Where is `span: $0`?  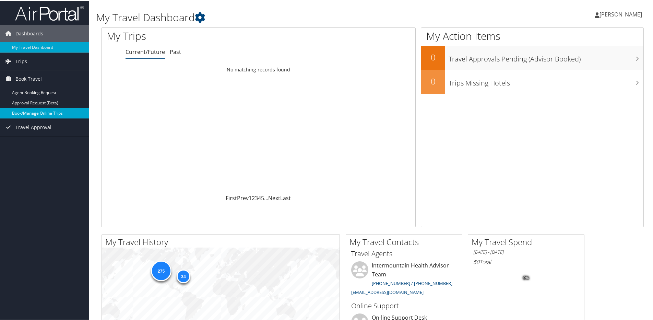
span: $0 is located at coordinates (476, 261).